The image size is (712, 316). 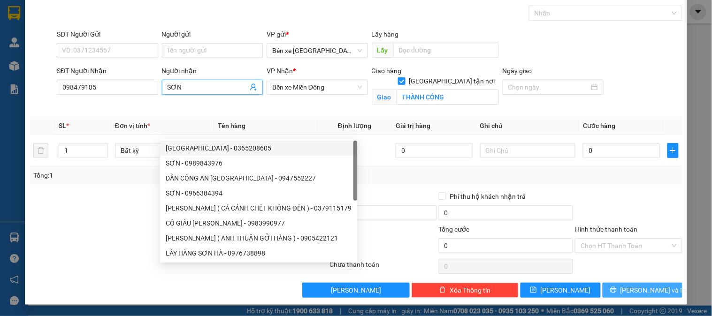 What do you see at coordinates (231, 126) in the screenshot?
I see `span: Tên hàng` at bounding box center [231, 126].